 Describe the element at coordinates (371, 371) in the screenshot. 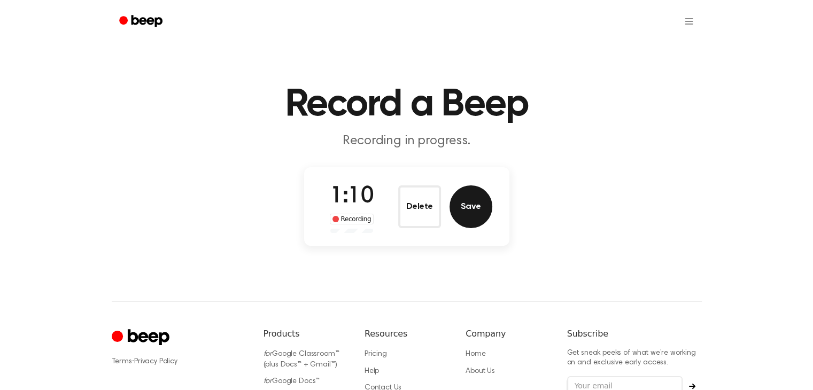

I see `a: Help` at that location.